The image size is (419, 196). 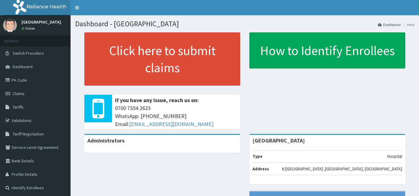 What do you see at coordinates (18, 107) in the screenshot?
I see `span: Tariffs` at bounding box center [18, 107].